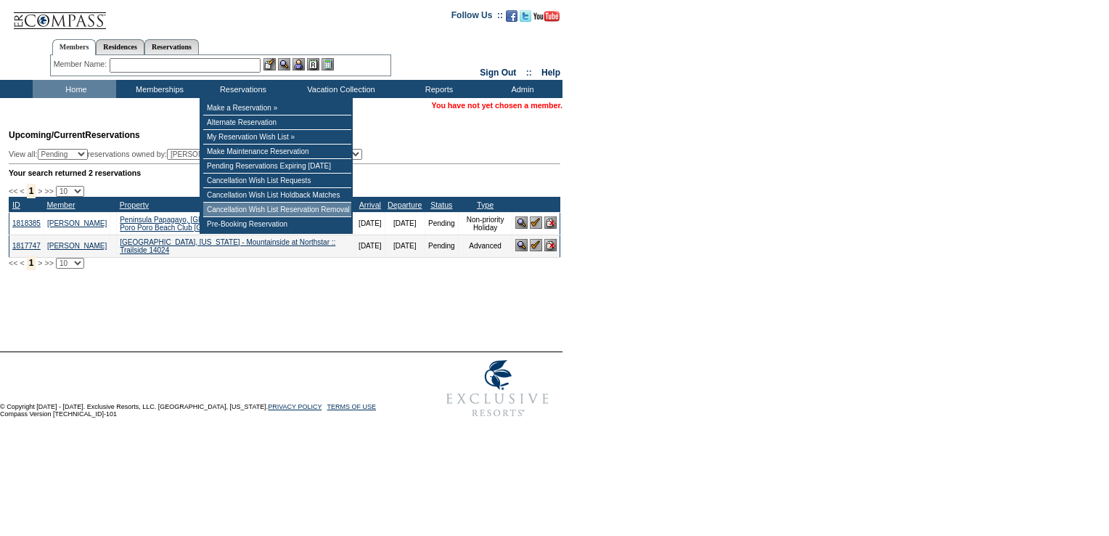 The width and height of the screenshot is (1109, 536). What do you see at coordinates (352, 406) in the screenshot?
I see `a: TERMS OF USE` at bounding box center [352, 406].